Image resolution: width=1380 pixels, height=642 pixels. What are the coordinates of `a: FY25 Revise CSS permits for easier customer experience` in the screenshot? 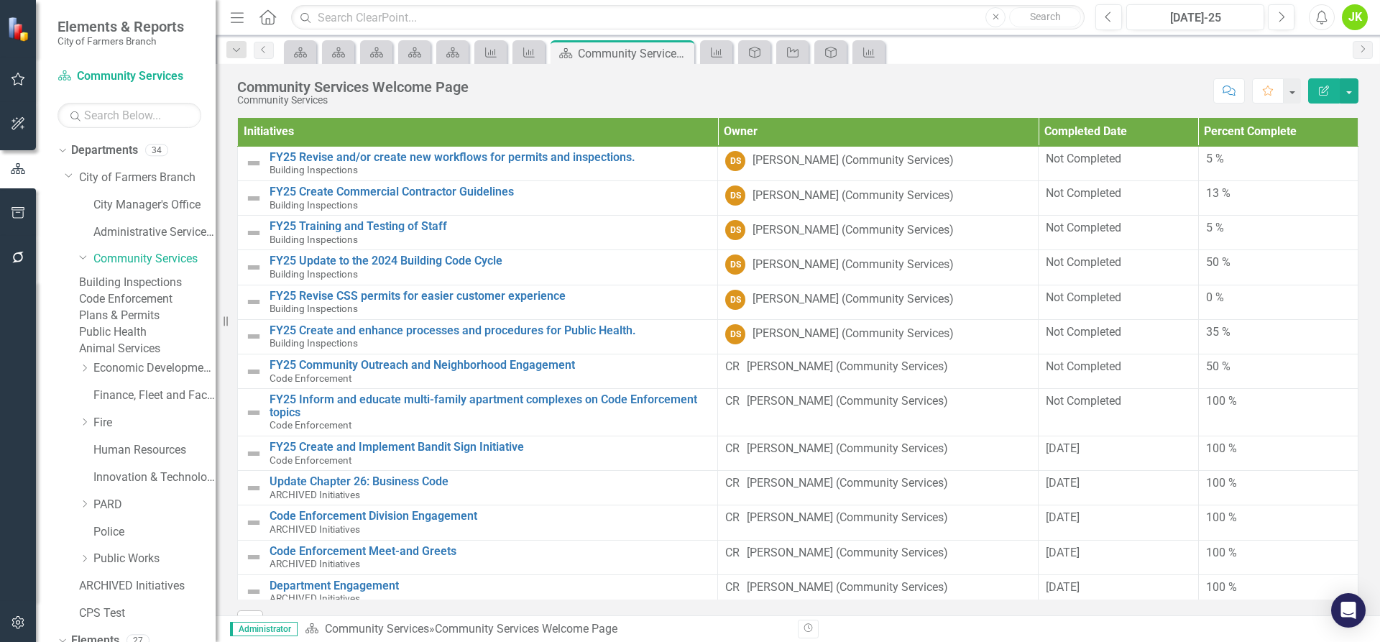 It's located at (489, 296).